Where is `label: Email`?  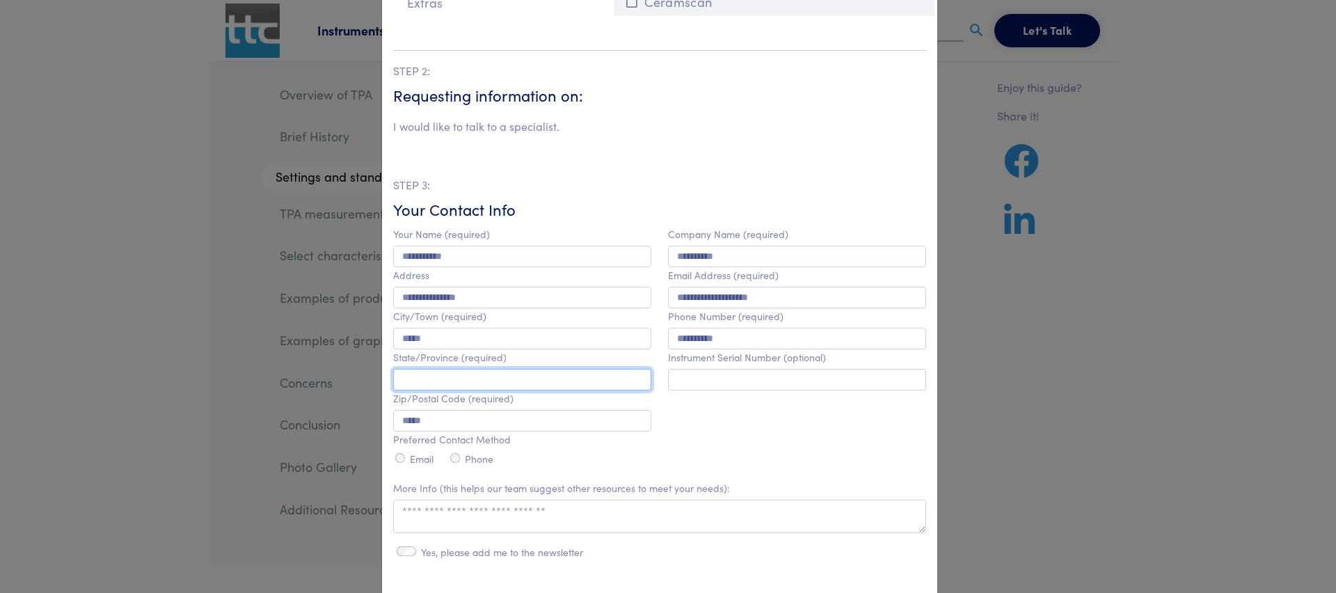
label: Email is located at coordinates (422, 459).